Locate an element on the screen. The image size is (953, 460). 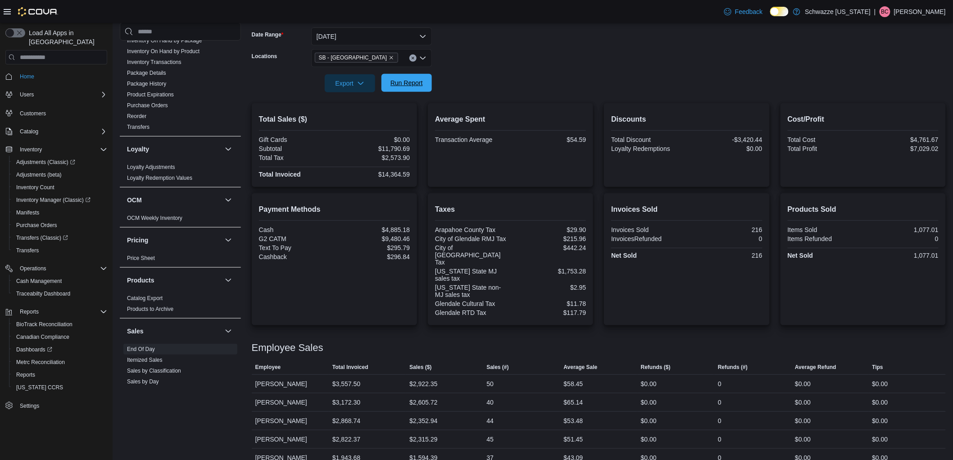
span: Reorder is located at coordinates (137, 116).